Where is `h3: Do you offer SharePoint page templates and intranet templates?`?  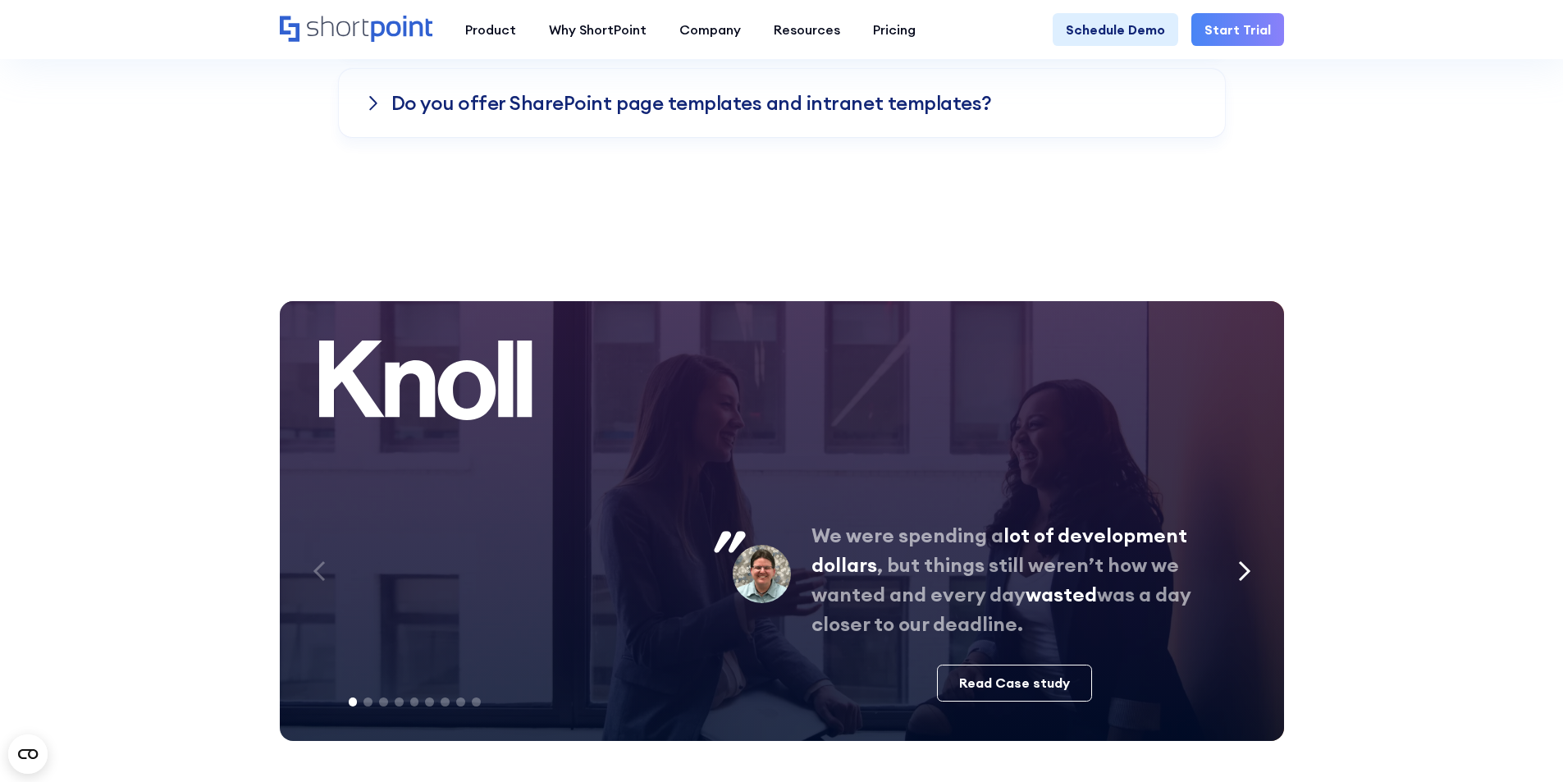 h3: Do you offer SharePoint page templates and intranet templates? is located at coordinates (692, 103).